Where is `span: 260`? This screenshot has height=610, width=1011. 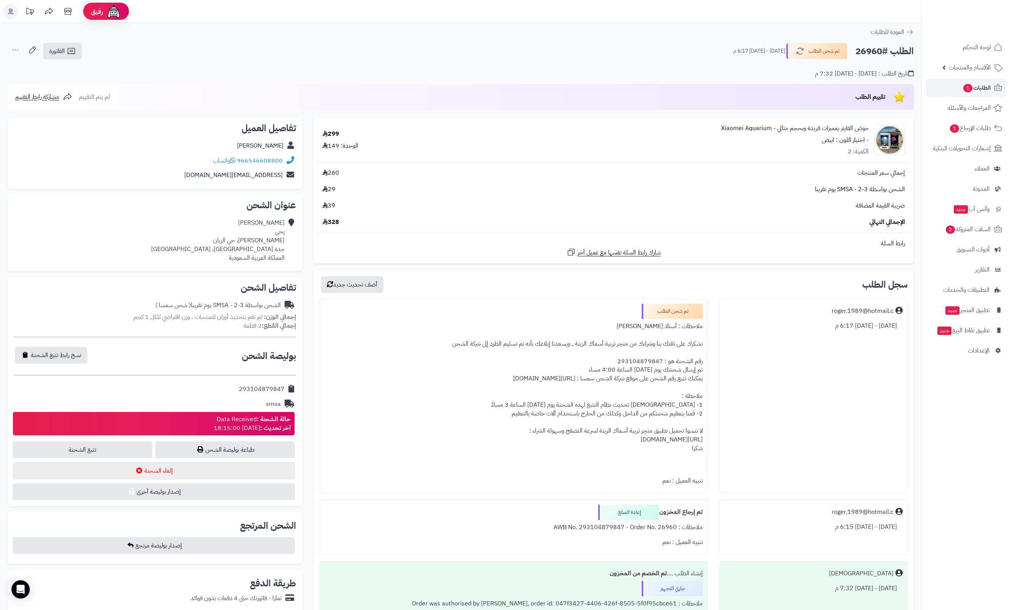 span: 260 is located at coordinates (331, 173).